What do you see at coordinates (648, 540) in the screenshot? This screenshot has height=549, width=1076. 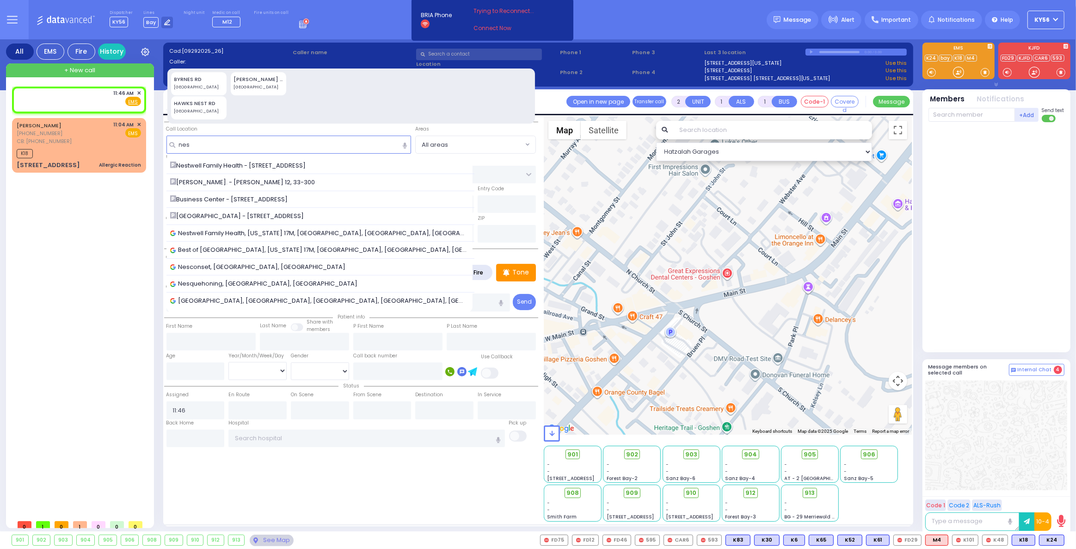 I see `div: 595` at bounding box center [648, 540].